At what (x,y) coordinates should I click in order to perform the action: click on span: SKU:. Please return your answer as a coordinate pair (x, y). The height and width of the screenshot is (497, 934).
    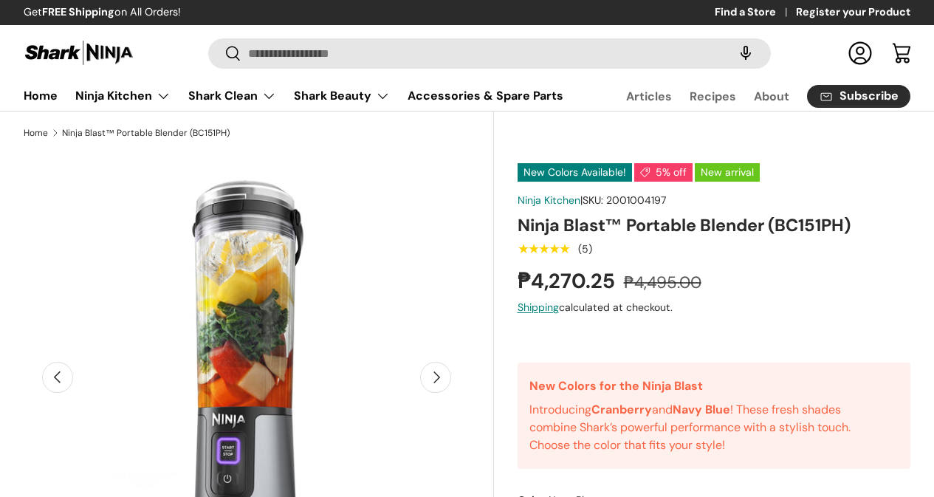
    Looking at the image, I should click on (593, 200).